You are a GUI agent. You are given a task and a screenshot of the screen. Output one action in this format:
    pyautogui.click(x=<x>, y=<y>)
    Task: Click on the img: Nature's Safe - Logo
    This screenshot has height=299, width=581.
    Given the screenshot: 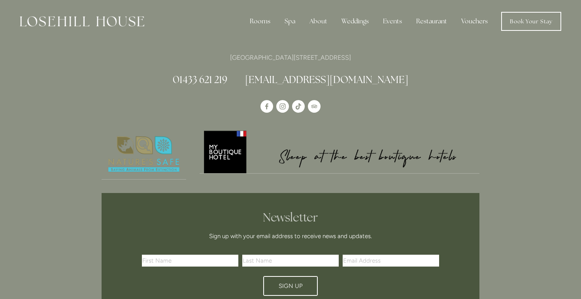 What is the action you would take?
    pyautogui.click(x=144, y=154)
    